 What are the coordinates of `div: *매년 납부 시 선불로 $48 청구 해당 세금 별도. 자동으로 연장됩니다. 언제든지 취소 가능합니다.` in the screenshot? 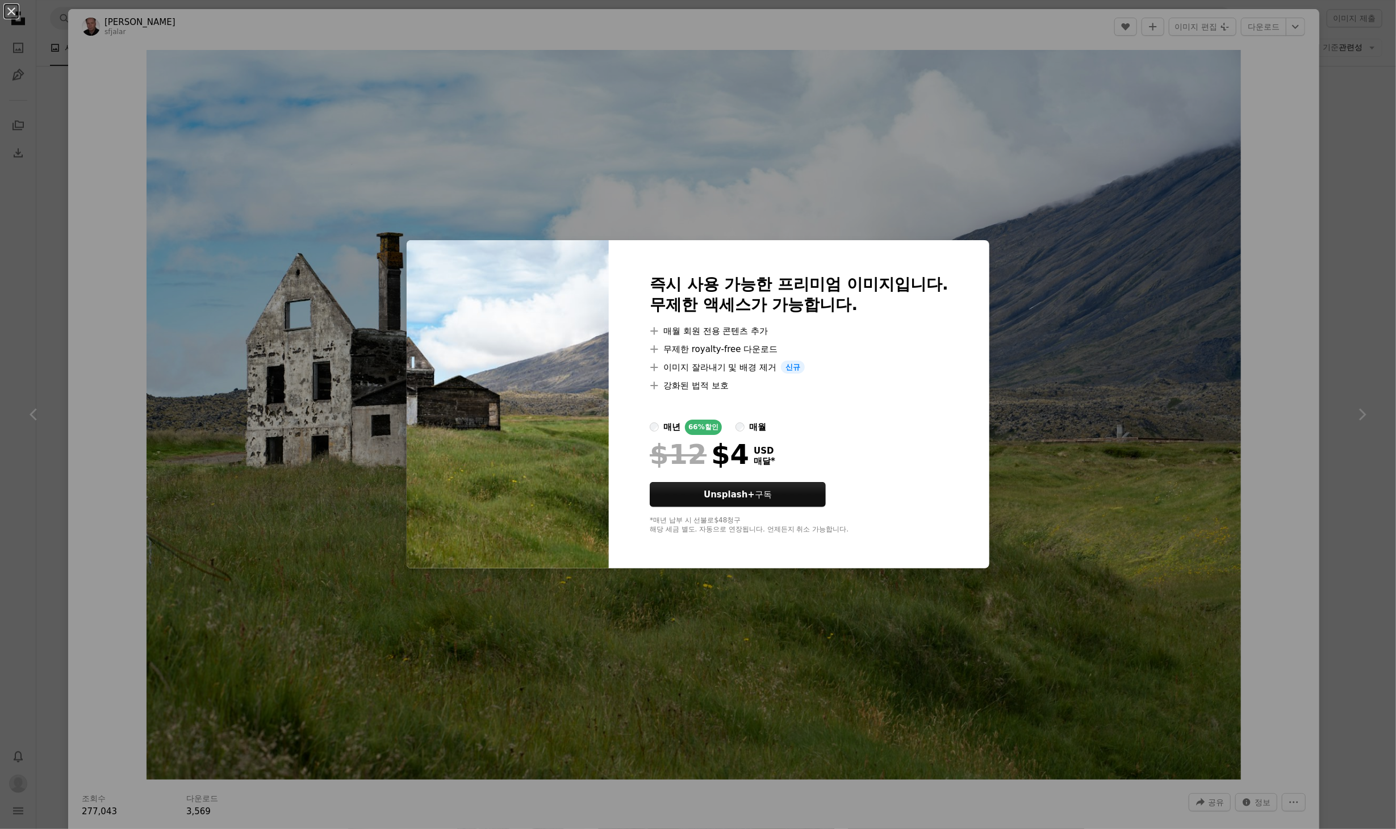 It's located at (799, 525).